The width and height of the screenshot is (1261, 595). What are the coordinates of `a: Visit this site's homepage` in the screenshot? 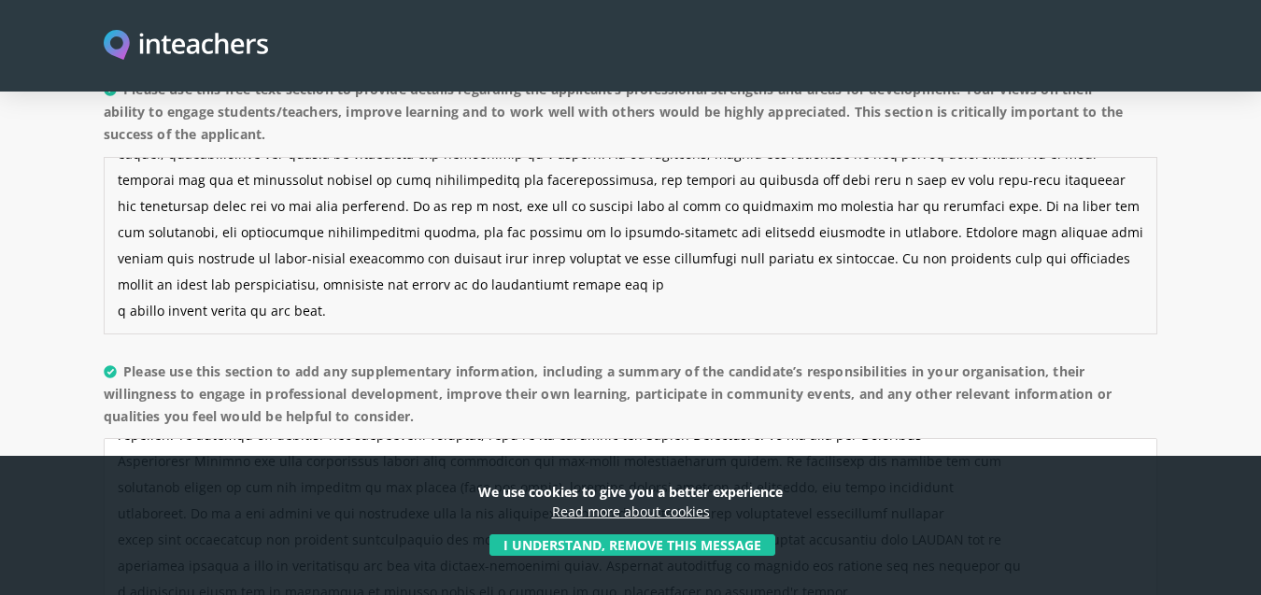 It's located at (186, 46).